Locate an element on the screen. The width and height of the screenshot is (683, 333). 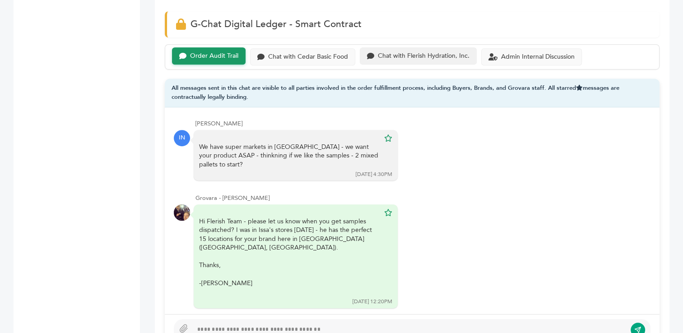
div: Admin Internal Discussion is located at coordinates (537, 57).